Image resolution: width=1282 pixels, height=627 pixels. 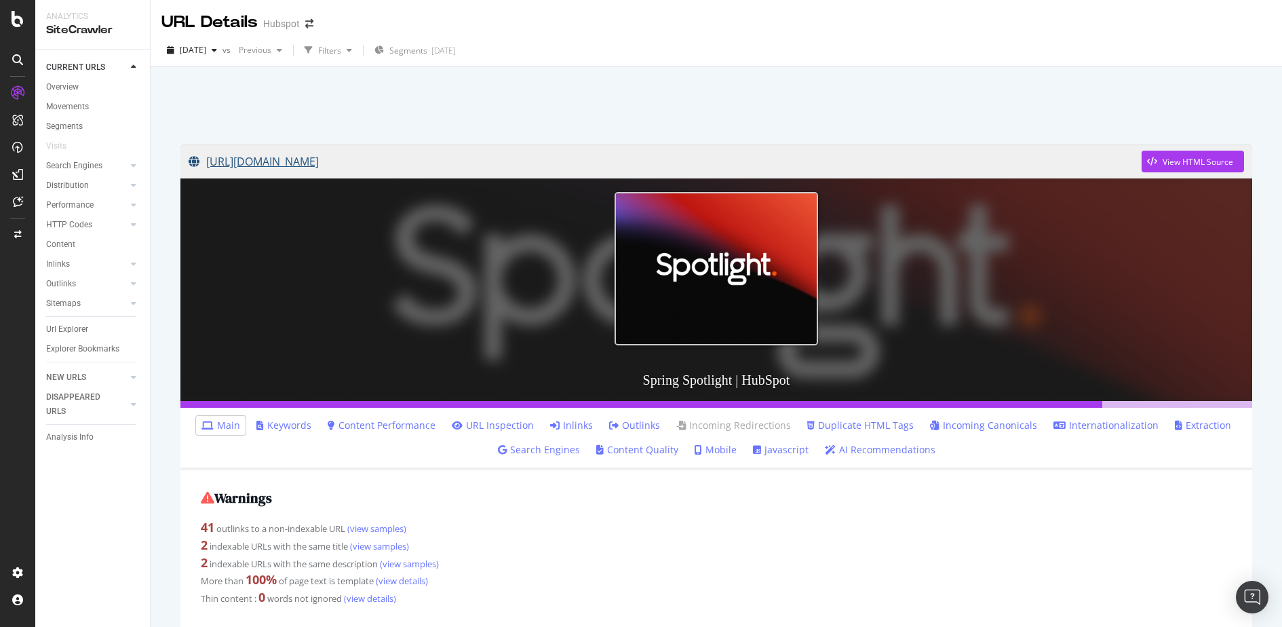 I want to click on a: Analysis Info, so click(x=93, y=437).